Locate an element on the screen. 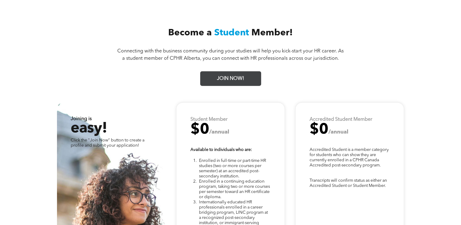  span: Become a is located at coordinates (190, 33).